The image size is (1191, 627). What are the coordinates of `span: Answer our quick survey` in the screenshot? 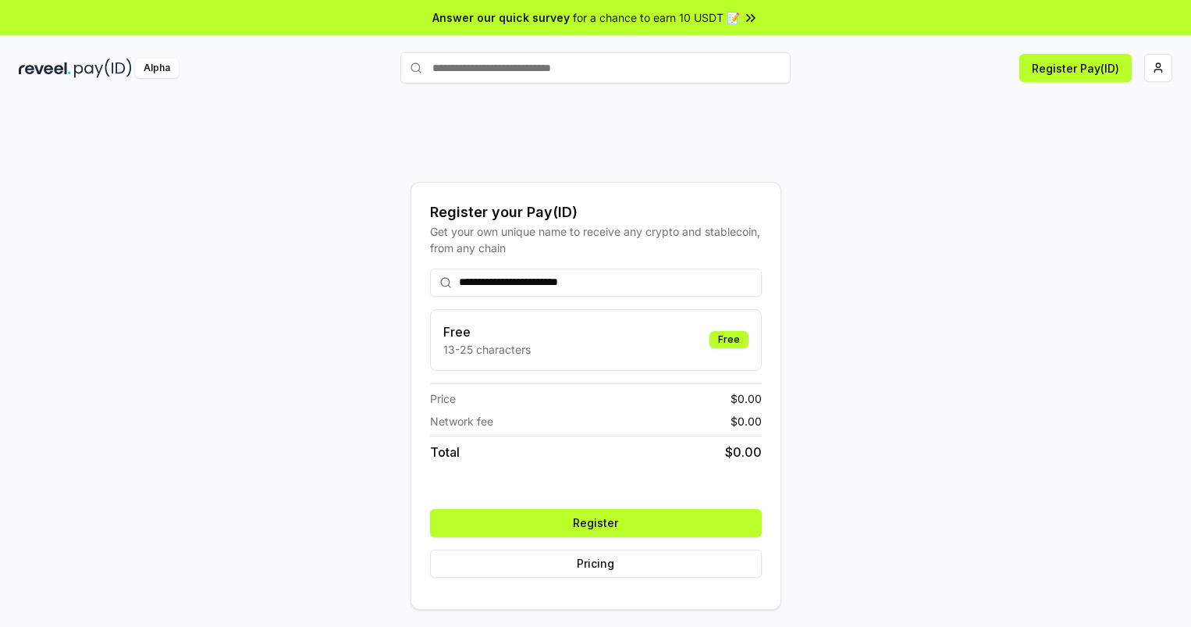 It's located at (501, 17).